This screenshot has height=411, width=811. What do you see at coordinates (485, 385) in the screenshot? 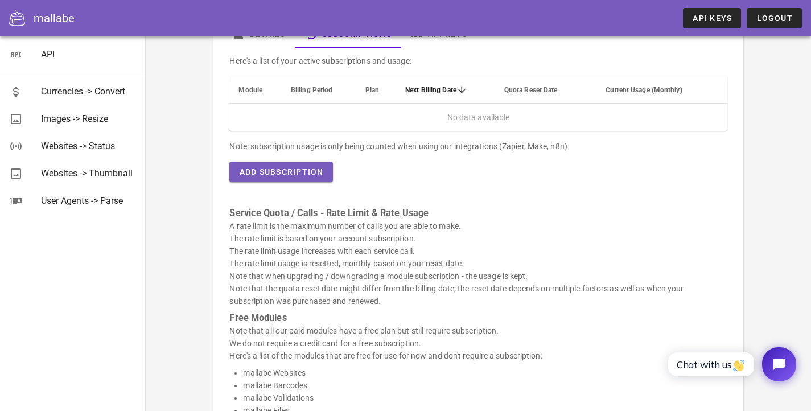
I see `li: mallabe Barcodes` at bounding box center [485, 385].